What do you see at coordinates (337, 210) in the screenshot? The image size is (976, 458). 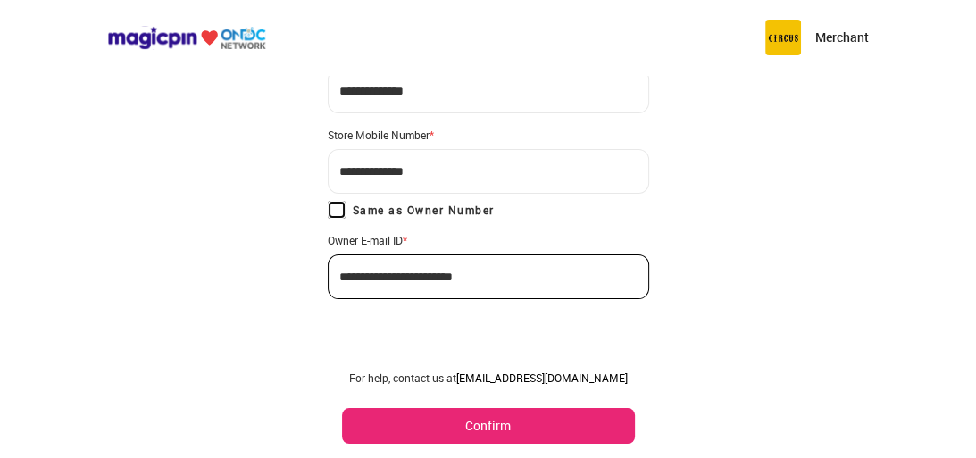 I see `input: Same as Owner Number` at bounding box center [337, 210].